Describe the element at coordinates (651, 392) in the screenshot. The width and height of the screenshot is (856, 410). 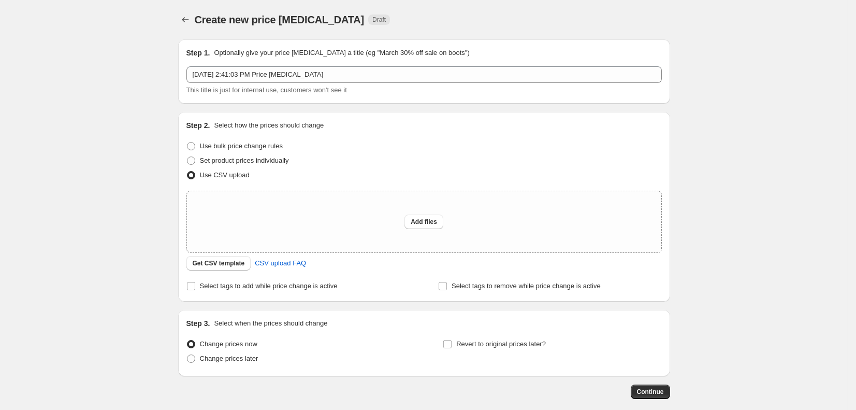
I see `span: Continue` at that location.